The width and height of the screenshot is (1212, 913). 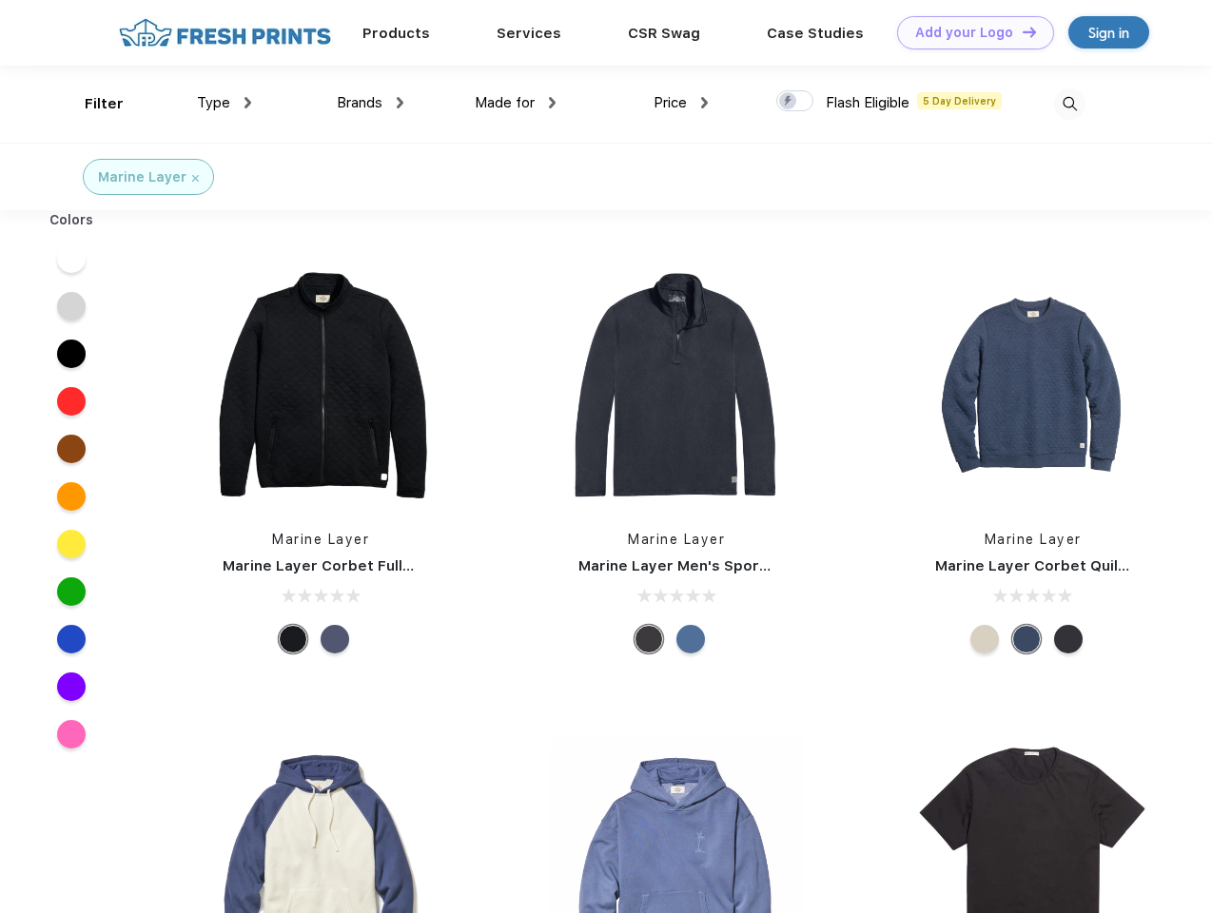 I want to click on span: 5 Day Delivery, so click(x=959, y=101).